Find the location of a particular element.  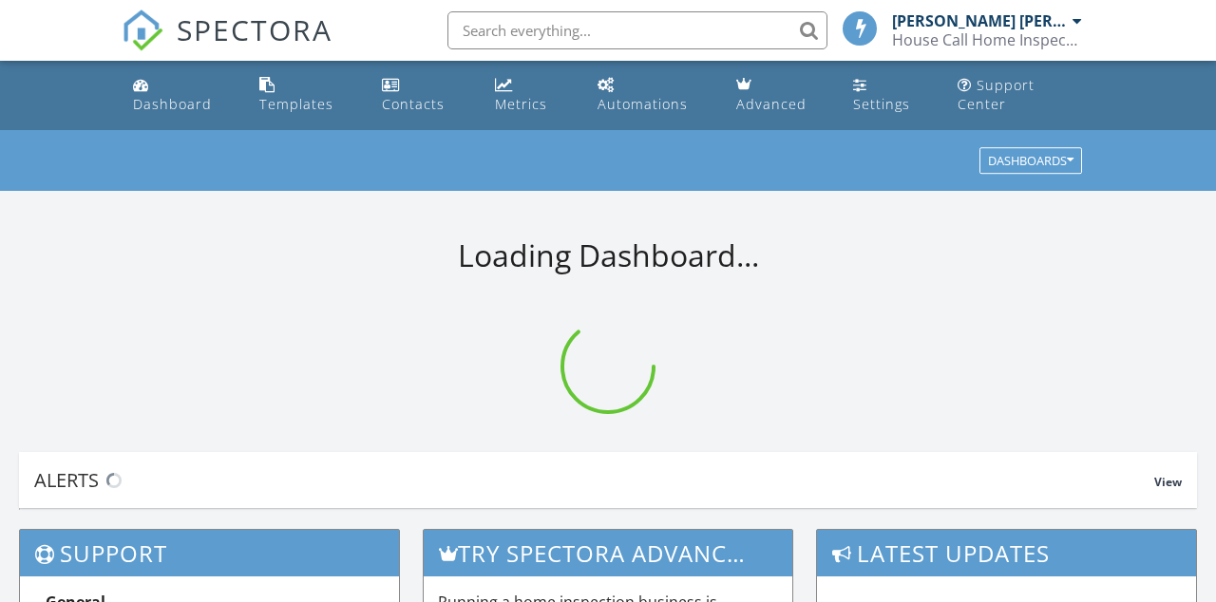

a: SPECTORA is located at coordinates (227, 46).